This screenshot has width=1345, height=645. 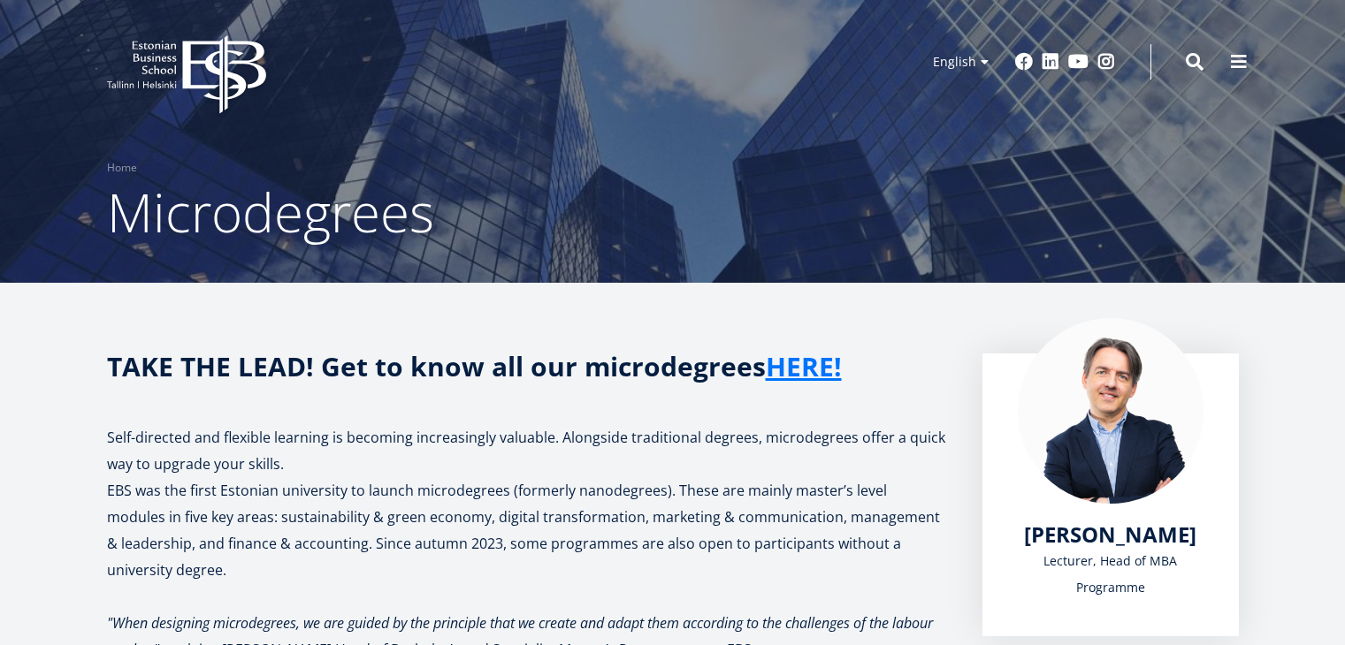 I want to click on strong: TAKE THE LEAD! Get to know all our microdegrees, so click(x=474, y=366).